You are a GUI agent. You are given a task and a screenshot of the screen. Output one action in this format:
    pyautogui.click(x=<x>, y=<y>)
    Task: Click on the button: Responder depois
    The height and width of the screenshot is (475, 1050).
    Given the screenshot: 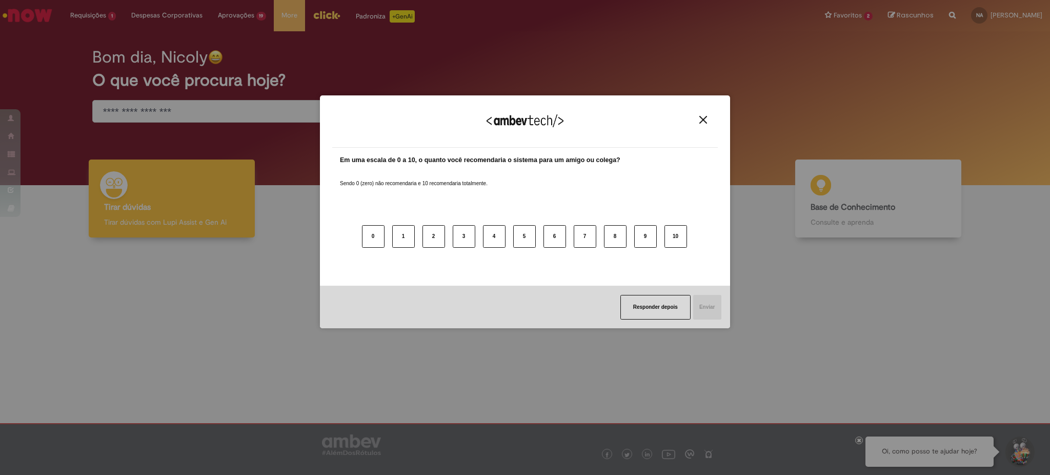 What is the action you would take?
    pyautogui.click(x=655, y=307)
    